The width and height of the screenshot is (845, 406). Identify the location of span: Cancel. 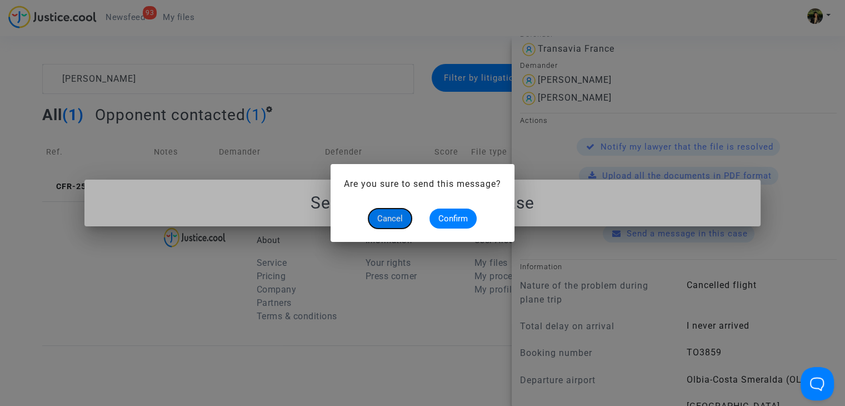
(390, 218).